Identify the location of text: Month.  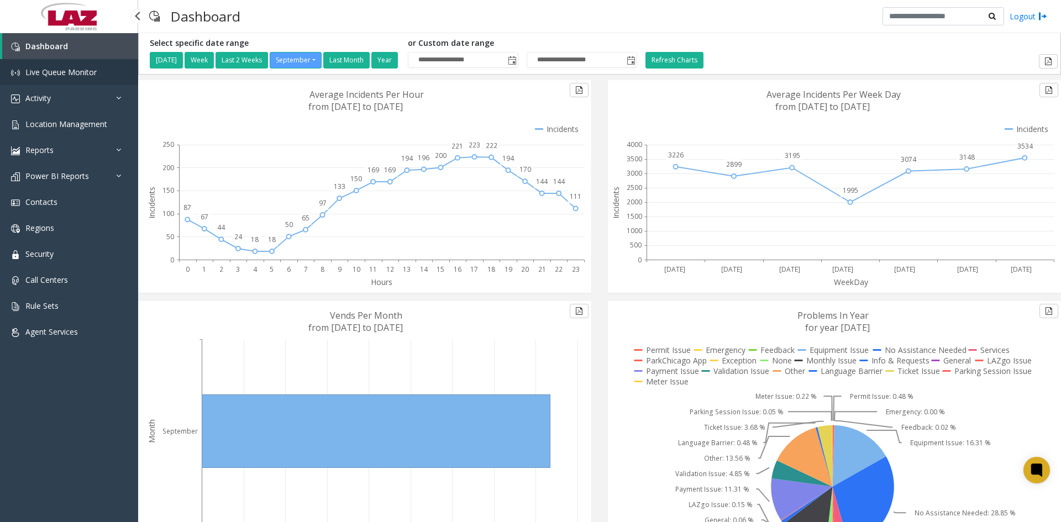
(151, 431).